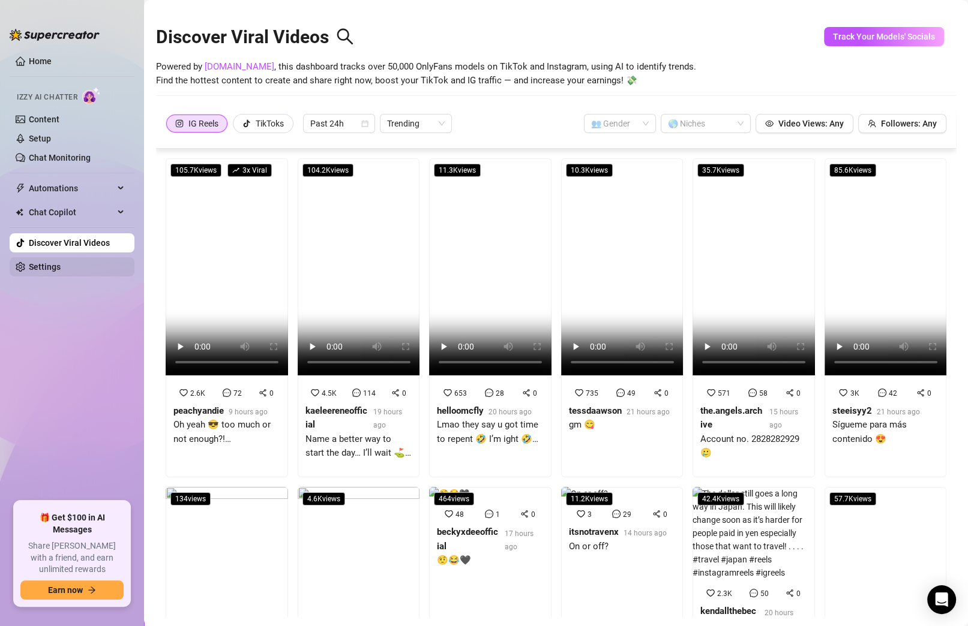 The height and width of the screenshot is (626, 968). I want to click on a: 35.7Kviews571580the.angels.archive15 hours agoAccount no. 2828282929 🥲, so click(754, 318).